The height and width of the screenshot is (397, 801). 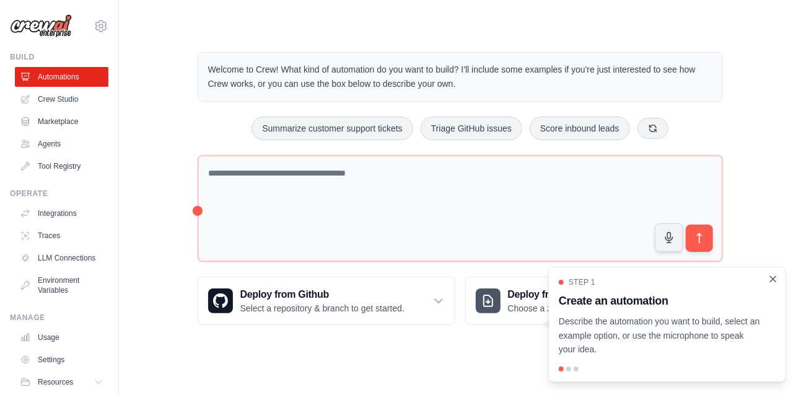 I want to click on img: Logo, so click(x=41, y=26).